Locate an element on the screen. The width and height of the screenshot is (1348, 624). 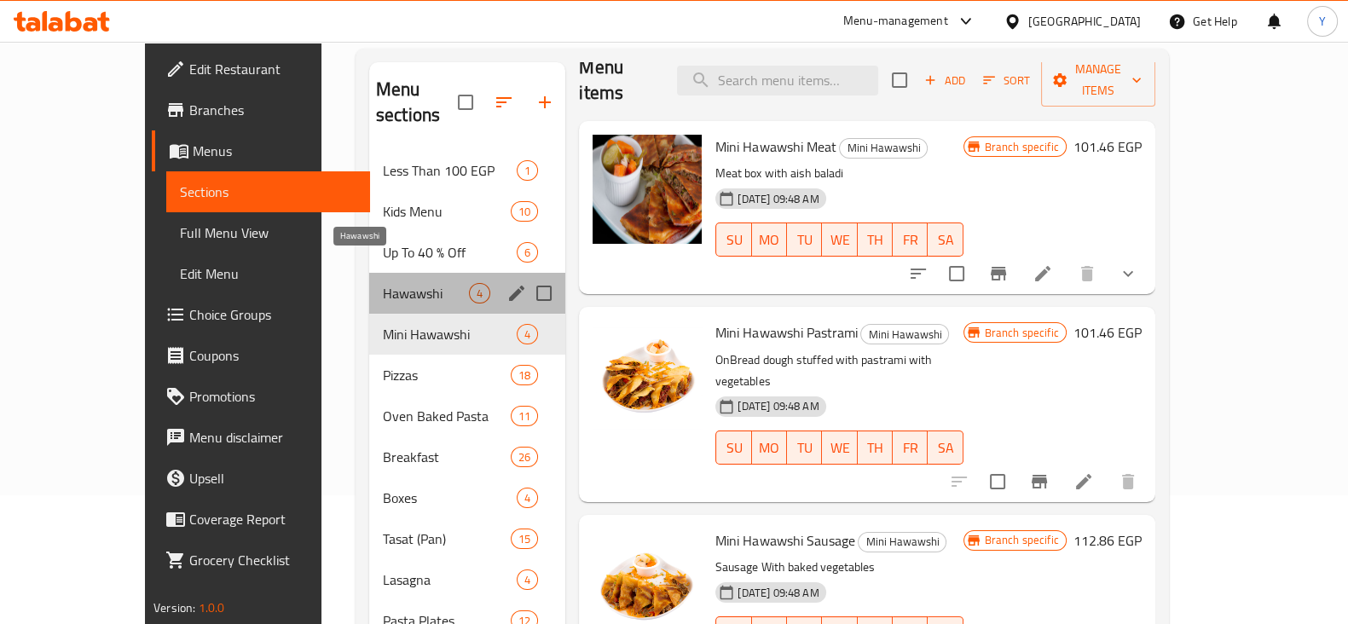
span: Choice Groups is located at coordinates (273, 315).